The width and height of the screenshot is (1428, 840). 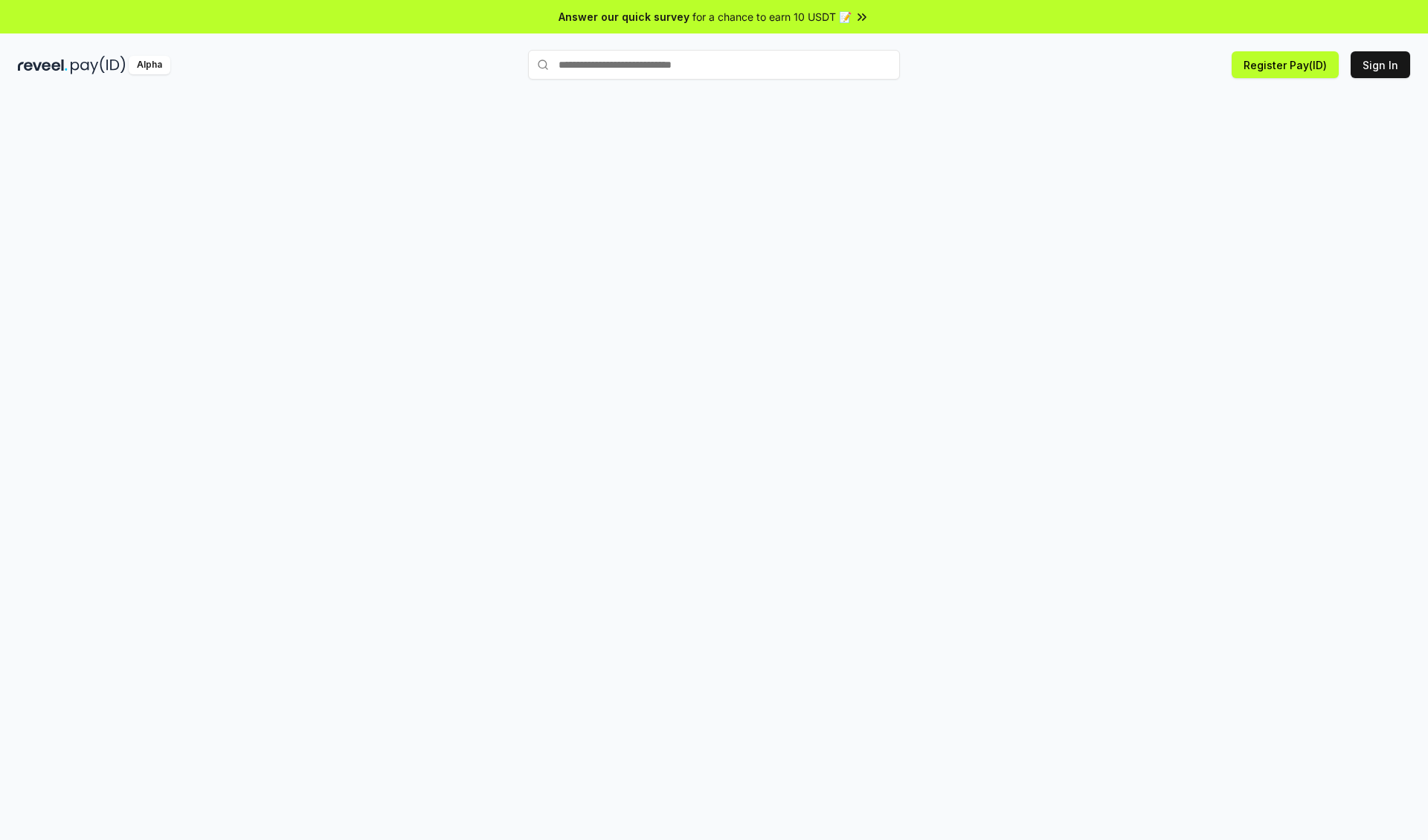 What do you see at coordinates (43, 65) in the screenshot?
I see `img: reveel_dark` at bounding box center [43, 65].